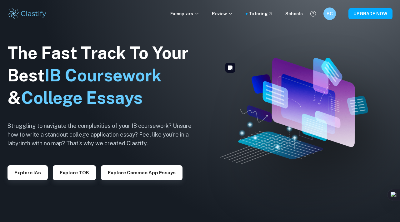  Describe the element at coordinates (104, 76) in the screenshot. I see `h1: The Fast Track To Your Best &` at that location.